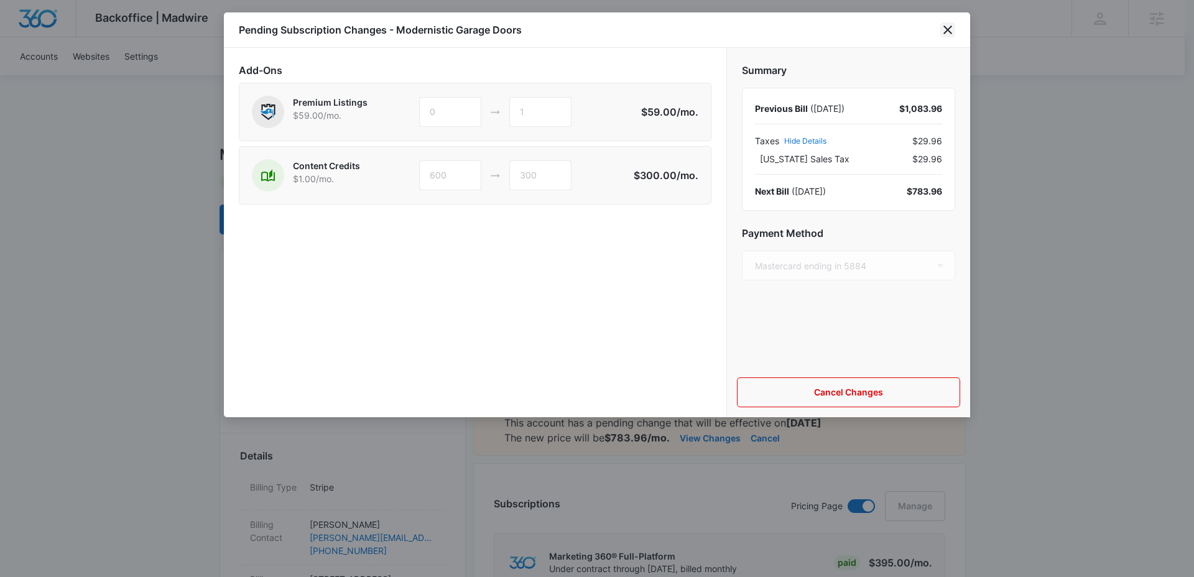 The width and height of the screenshot is (1194, 577). I want to click on p: $1.00 /mo., so click(327, 179).